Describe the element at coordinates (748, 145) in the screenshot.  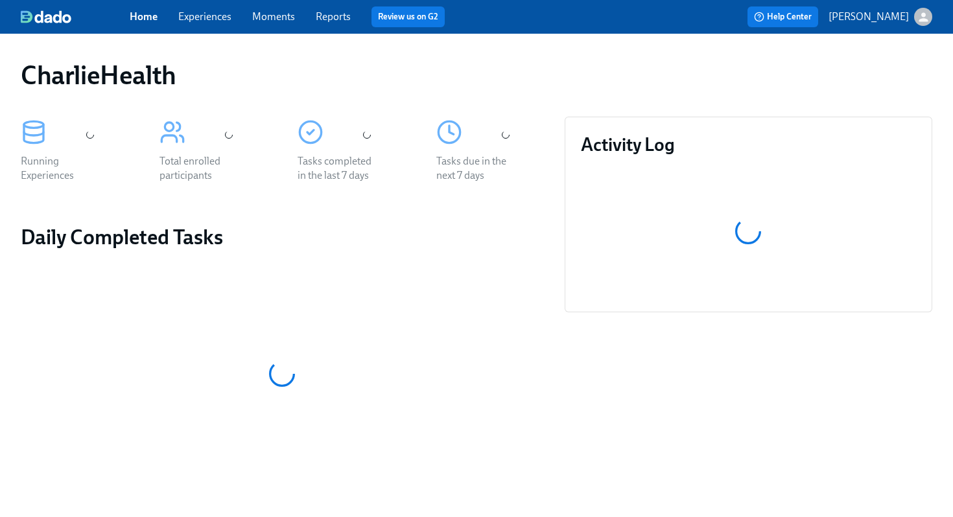
I see `h3: Activity Log` at that location.